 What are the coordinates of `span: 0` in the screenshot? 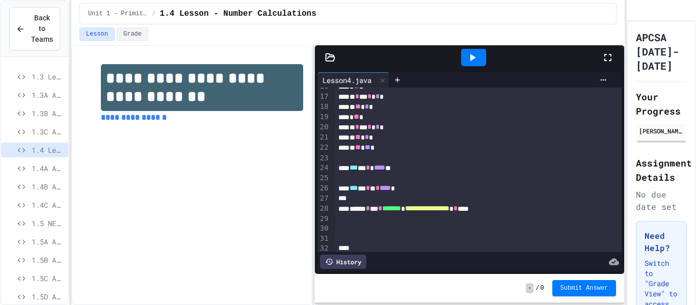 It's located at (542, 288).